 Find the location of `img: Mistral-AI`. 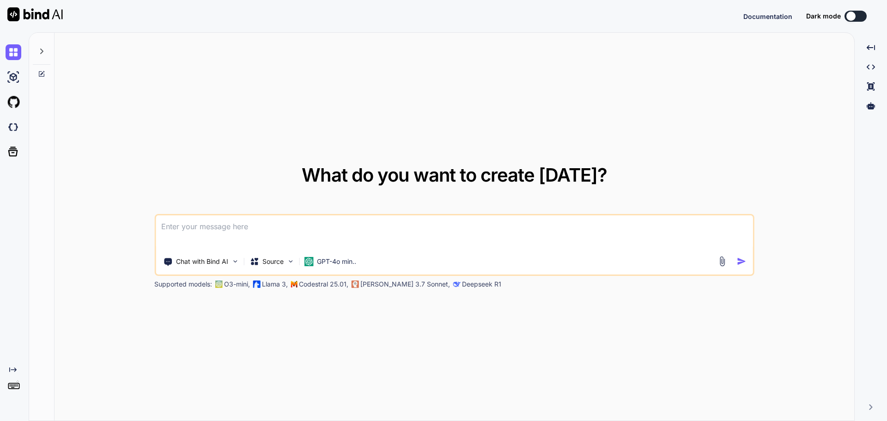

img: Mistral-AI is located at coordinates (294, 284).